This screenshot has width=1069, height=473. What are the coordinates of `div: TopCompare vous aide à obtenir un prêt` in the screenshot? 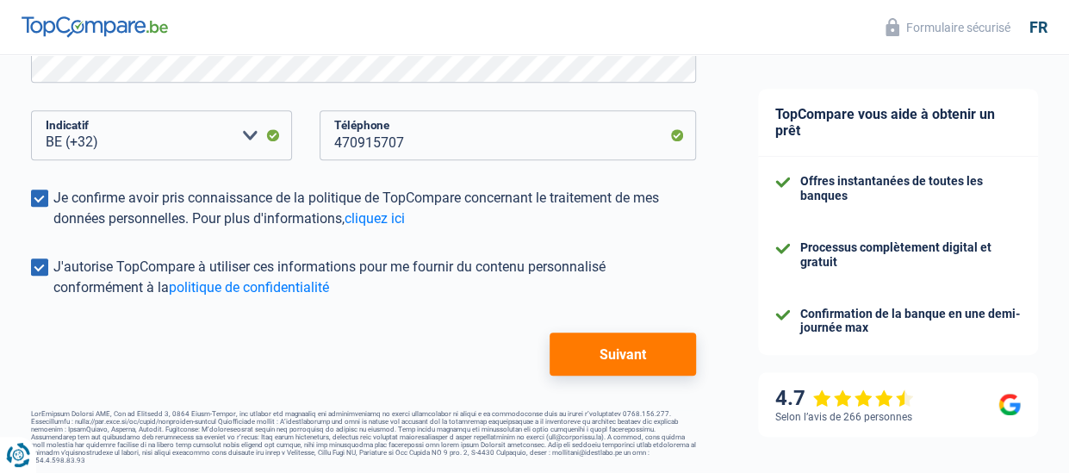 It's located at (897, 122).